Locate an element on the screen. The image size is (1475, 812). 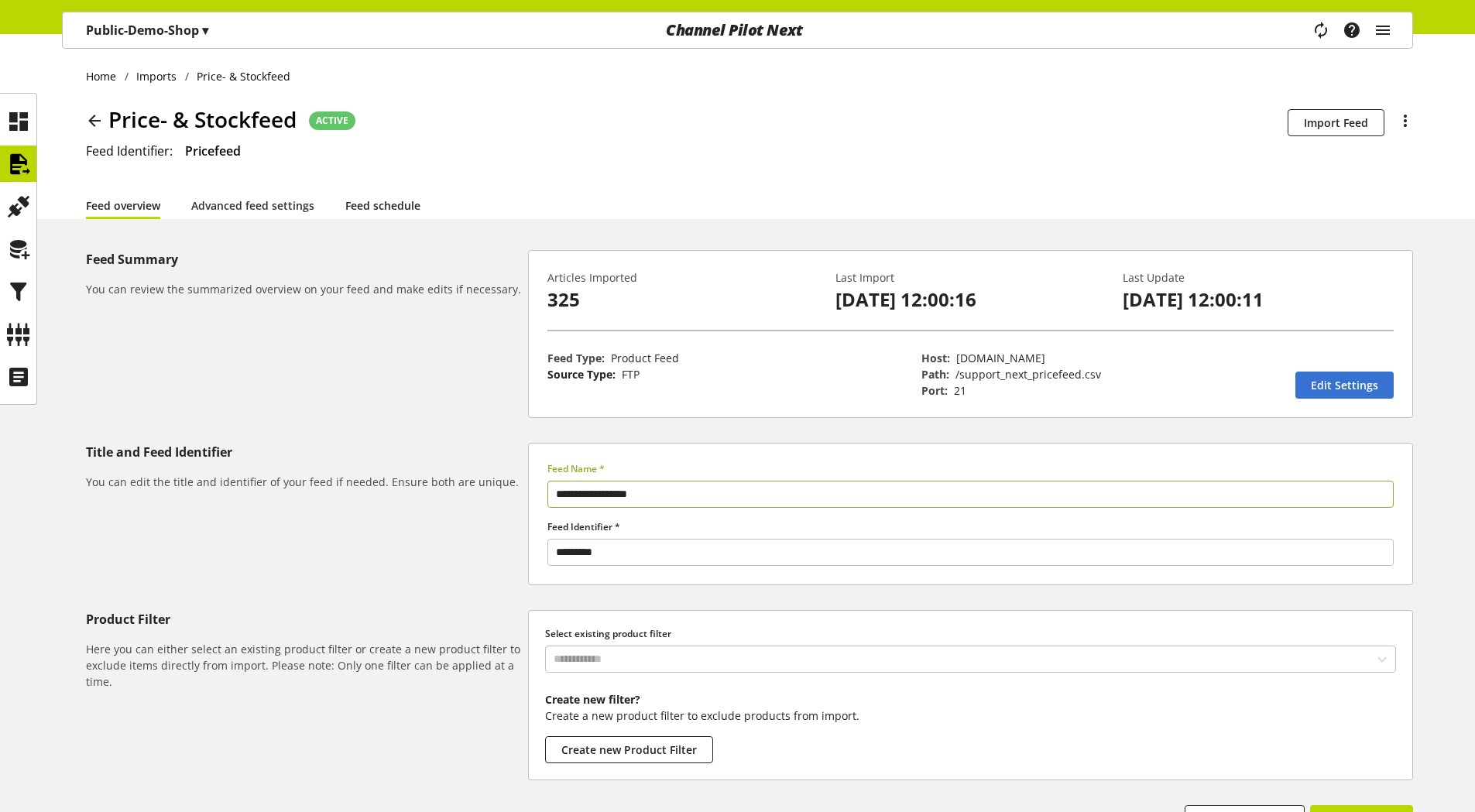
span: Host: is located at coordinates (936, 358).